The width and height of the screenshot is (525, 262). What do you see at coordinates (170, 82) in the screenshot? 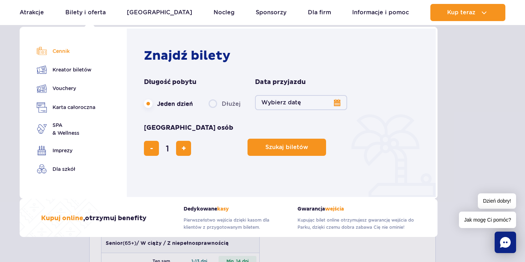
I see `span: Długość pobytu` at bounding box center [170, 82].